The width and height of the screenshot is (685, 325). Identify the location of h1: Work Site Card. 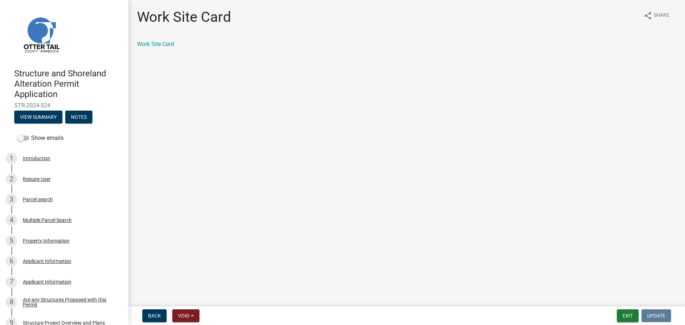
(184, 17).